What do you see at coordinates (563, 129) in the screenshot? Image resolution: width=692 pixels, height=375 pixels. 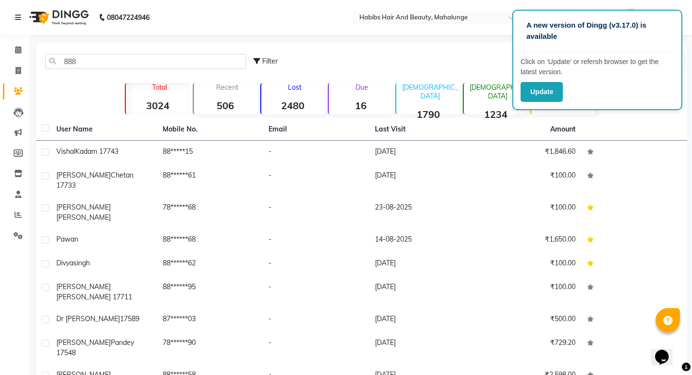 I see `th: Amount` at bounding box center [563, 129].